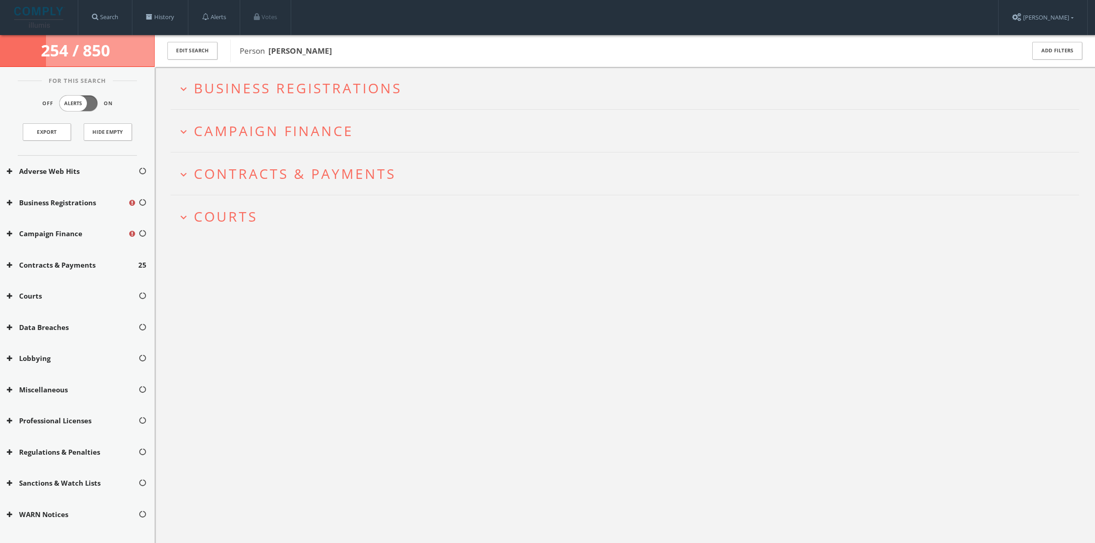  Describe the element at coordinates (67, 233) in the screenshot. I see `button: Campaign Finance` at that location.